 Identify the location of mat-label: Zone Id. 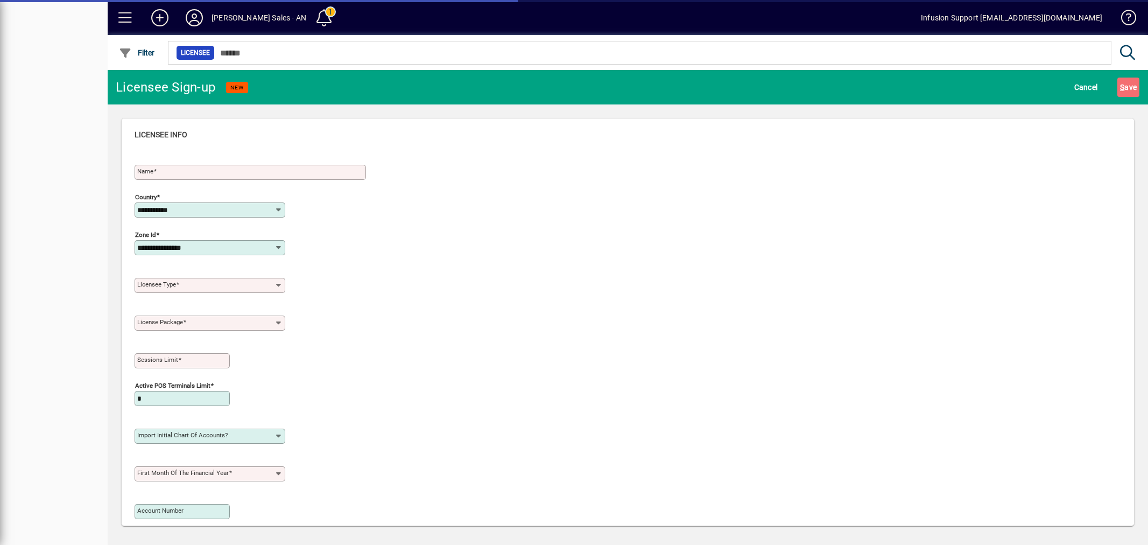
(145, 235).